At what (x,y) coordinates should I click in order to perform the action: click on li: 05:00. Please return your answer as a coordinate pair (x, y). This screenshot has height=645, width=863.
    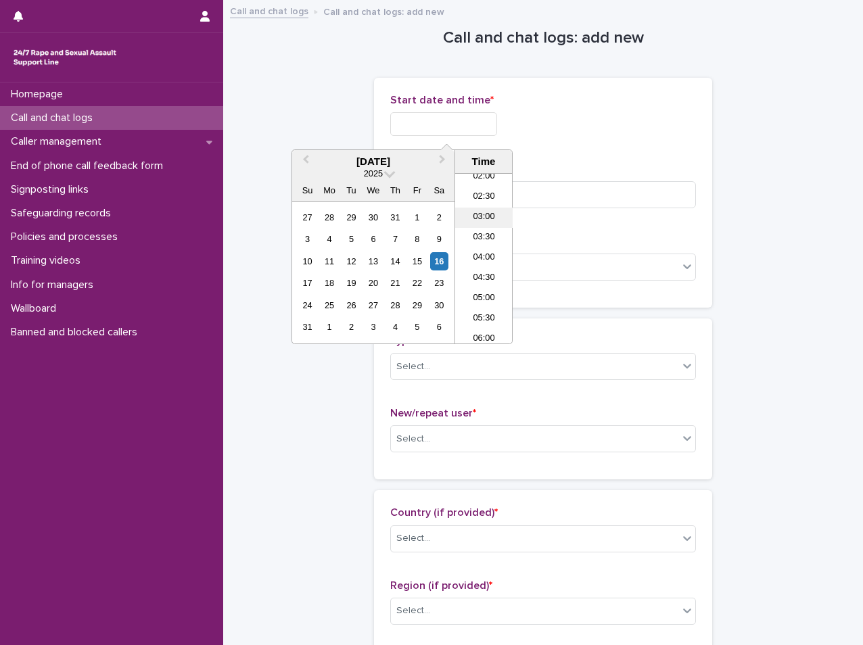
    Looking at the image, I should click on (484, 299).